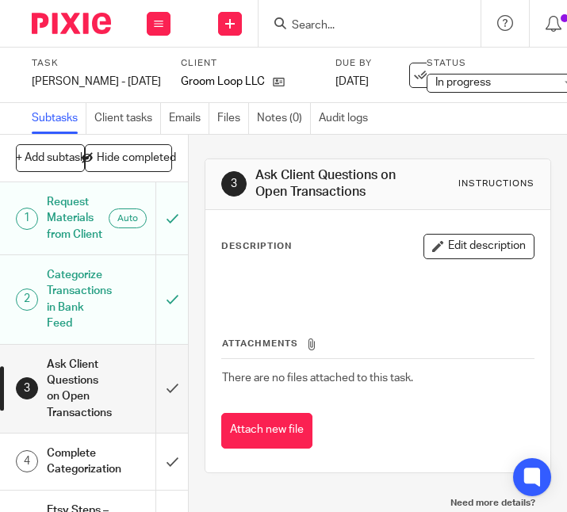 Image resolution: width=567 pixels, height=512 pixels. I want to click on span: There are no files attached to this task., so click(317, 378).